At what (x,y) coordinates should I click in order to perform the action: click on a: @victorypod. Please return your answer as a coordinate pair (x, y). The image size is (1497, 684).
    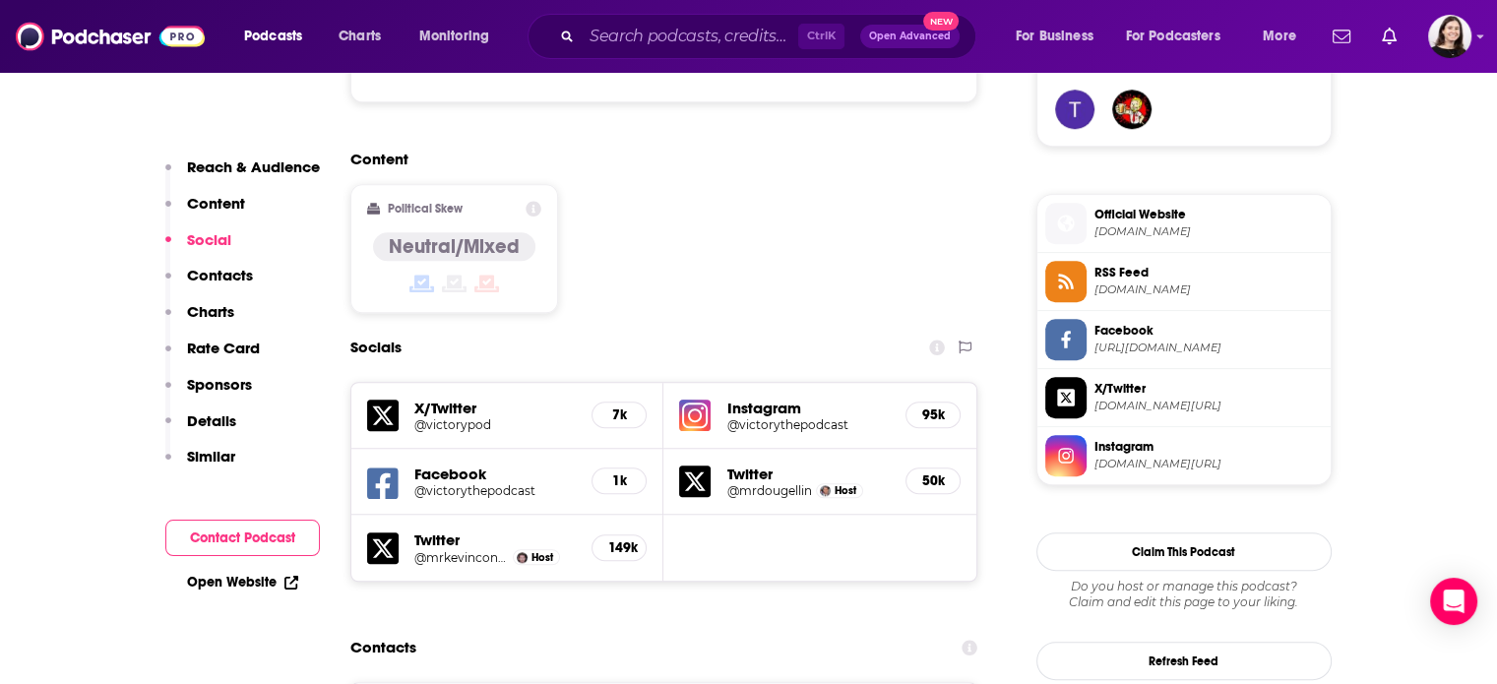
    Looking at the image, I should click on (495, 424).